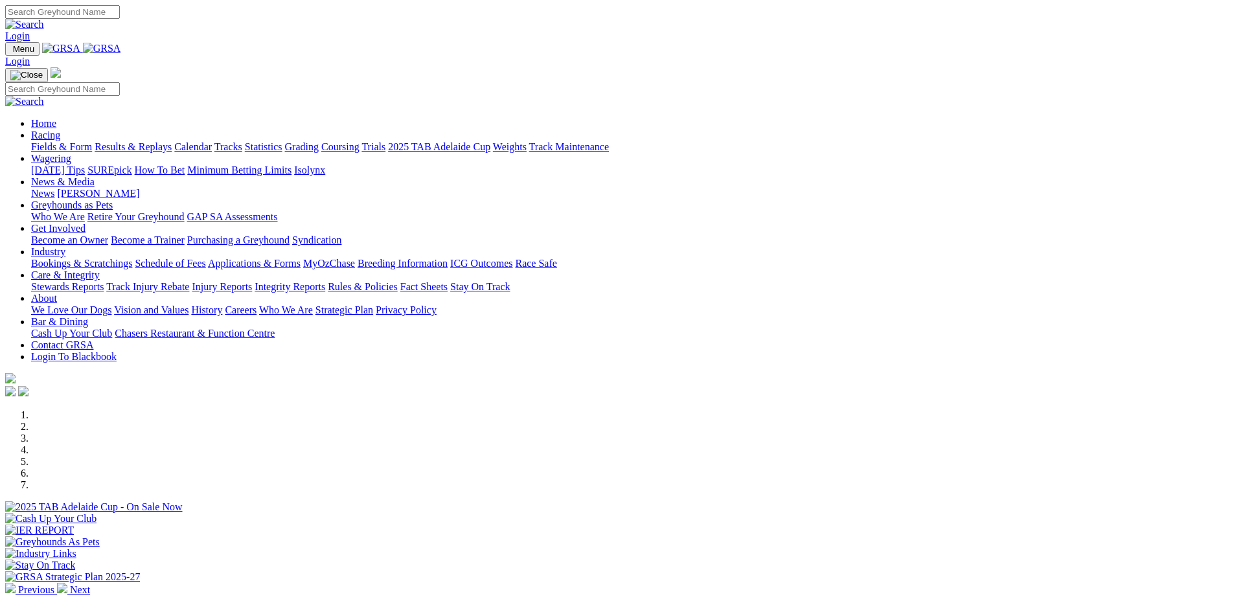  Describe the element at coordinates (36, 589) in the screenshot. I see `span: Previous` at that location.